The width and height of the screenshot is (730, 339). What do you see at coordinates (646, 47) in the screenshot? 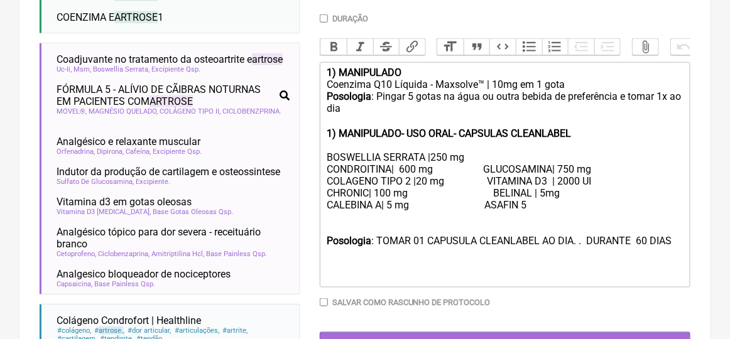
I see `button: Attach Files` at bounding box center [646, 47].